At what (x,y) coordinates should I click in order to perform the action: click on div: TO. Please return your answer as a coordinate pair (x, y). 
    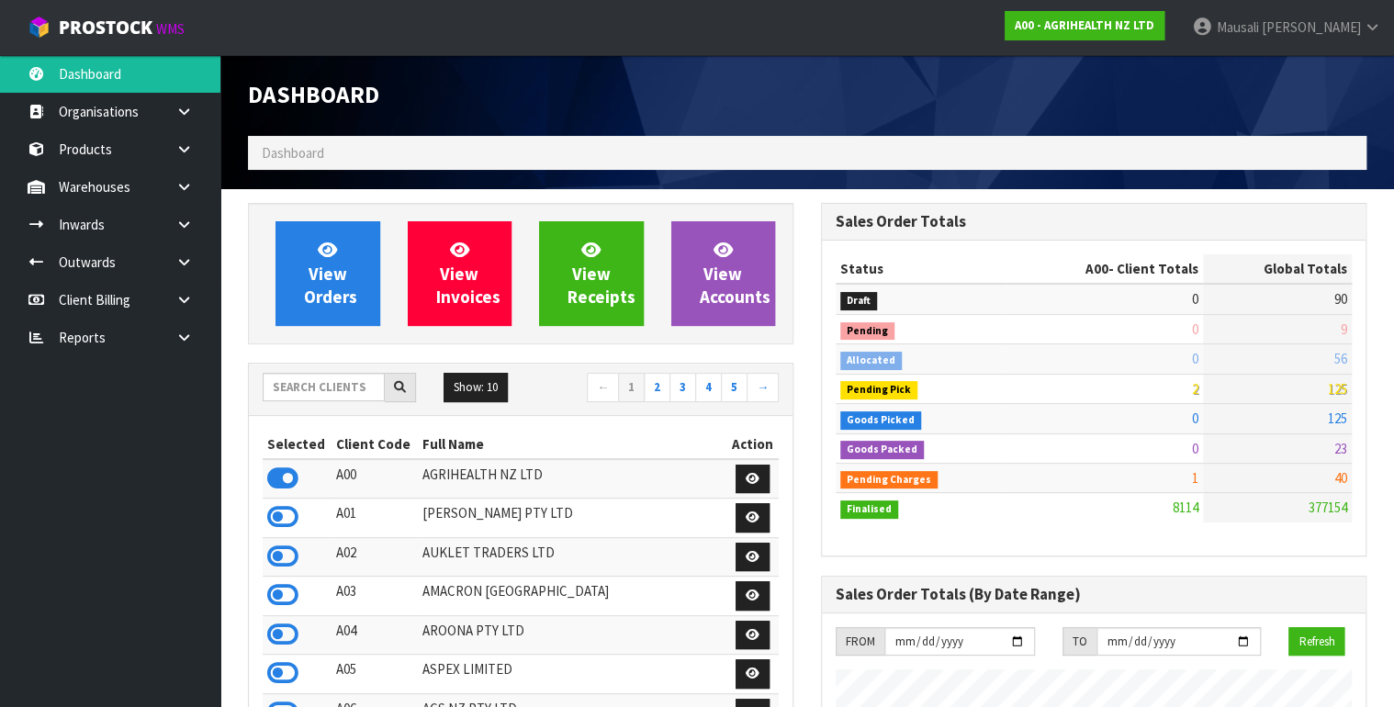
    Looking at the image, I should click on (1079, 642).